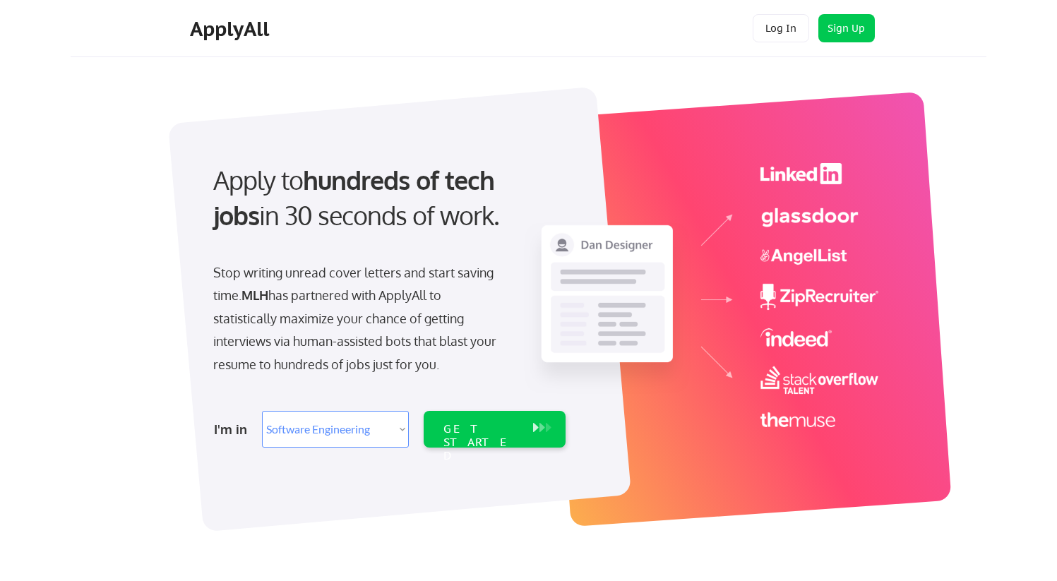 Image resolution: width=1057 pixels, height=581 pixels. Describe the element at coordinates (232, 29) in the screenshot. I see `div: ApplyAll` at that location.